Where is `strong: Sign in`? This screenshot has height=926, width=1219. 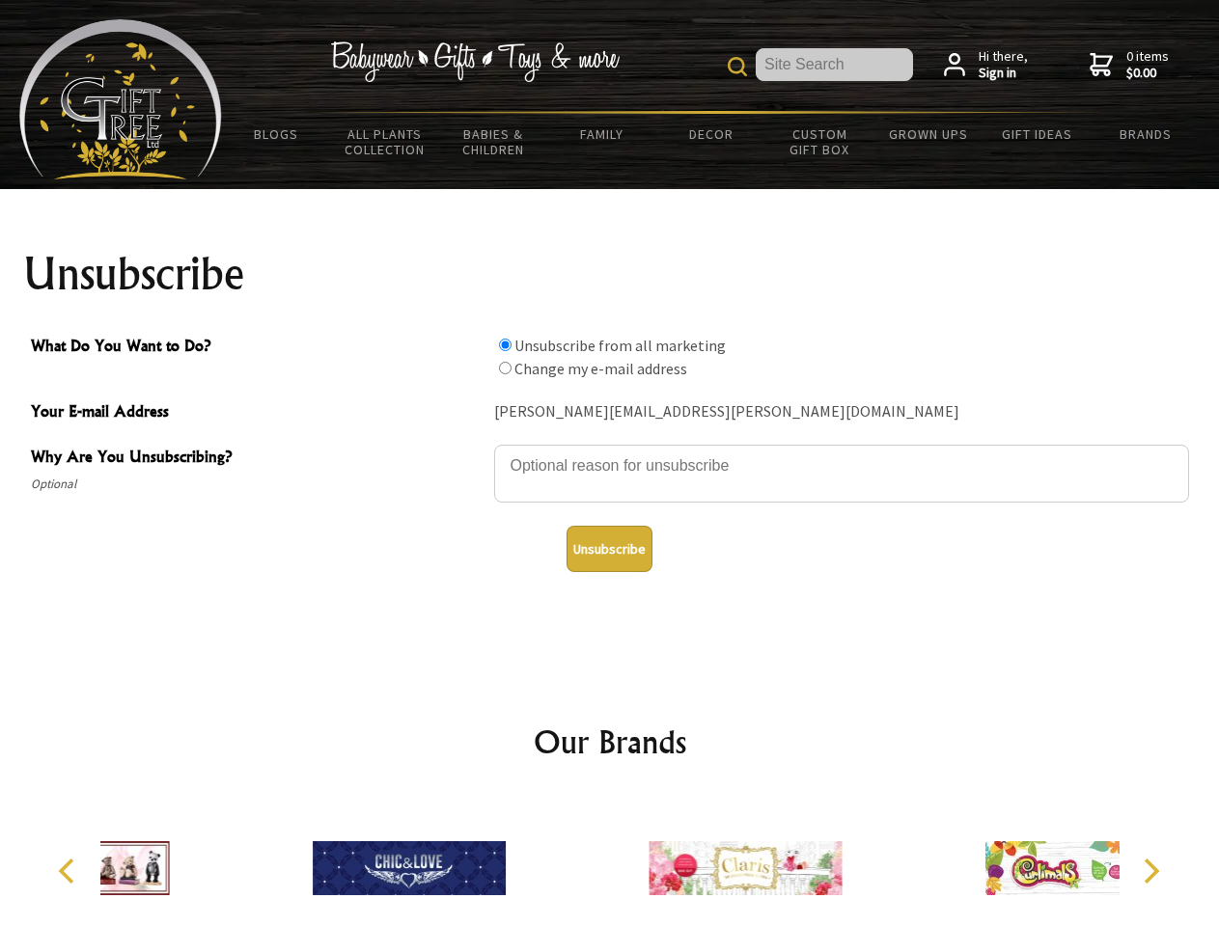
strong: Sign in is located at coordinates (1002, 73).